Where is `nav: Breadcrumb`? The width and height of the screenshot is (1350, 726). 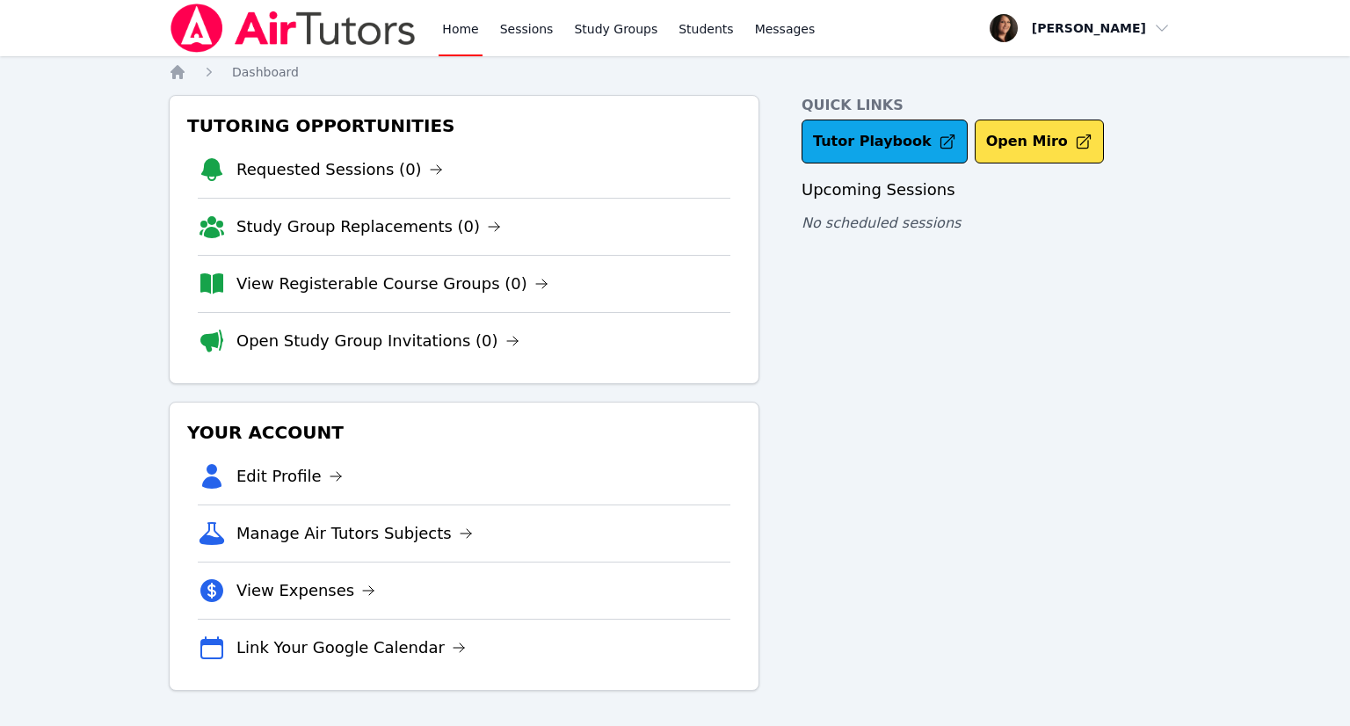
nav: Breadcrumb is located at coordinates (675, 72).